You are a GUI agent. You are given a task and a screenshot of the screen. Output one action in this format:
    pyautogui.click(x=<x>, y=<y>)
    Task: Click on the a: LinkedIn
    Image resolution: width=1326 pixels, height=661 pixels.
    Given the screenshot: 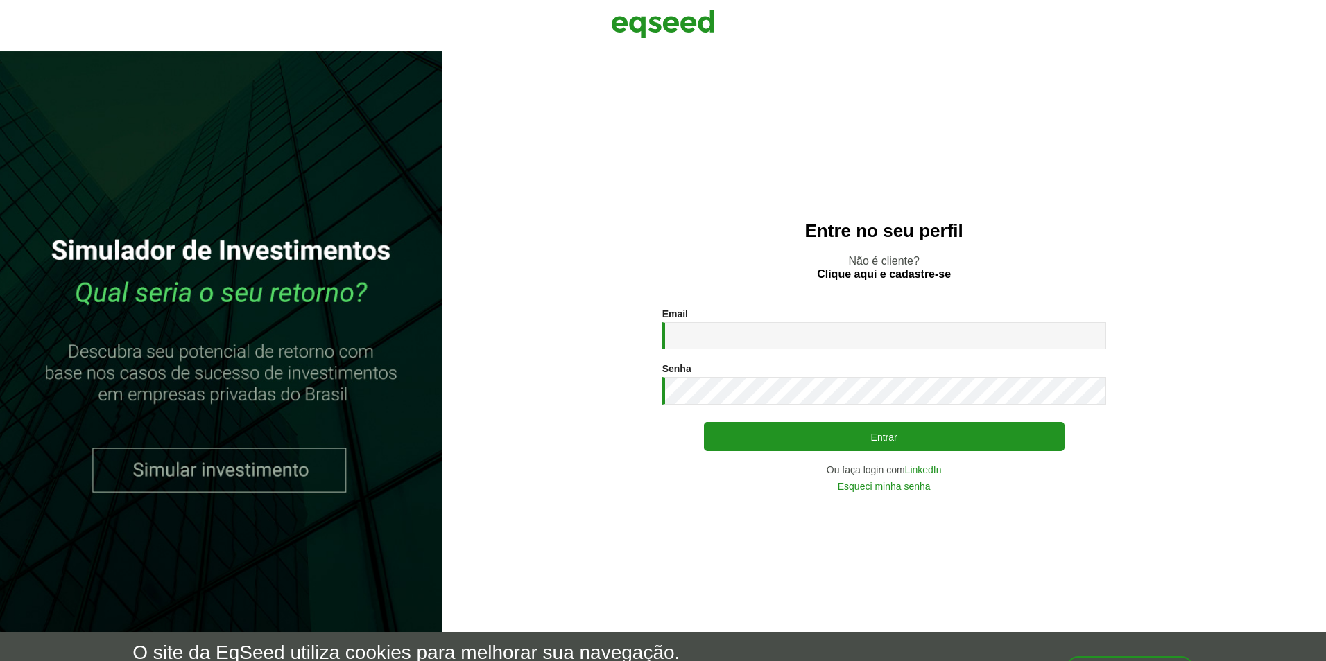 What is the action you would take?
    pyautogui.click(x=923, y=470)
    